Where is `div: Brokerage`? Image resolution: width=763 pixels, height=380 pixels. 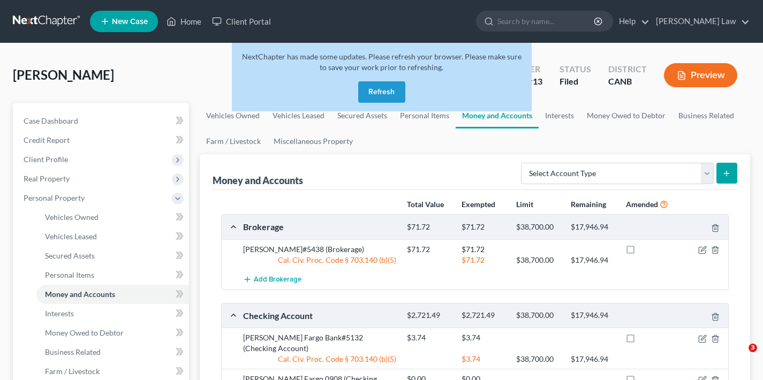
div: Brokerage is located at coordinates (320, 227).